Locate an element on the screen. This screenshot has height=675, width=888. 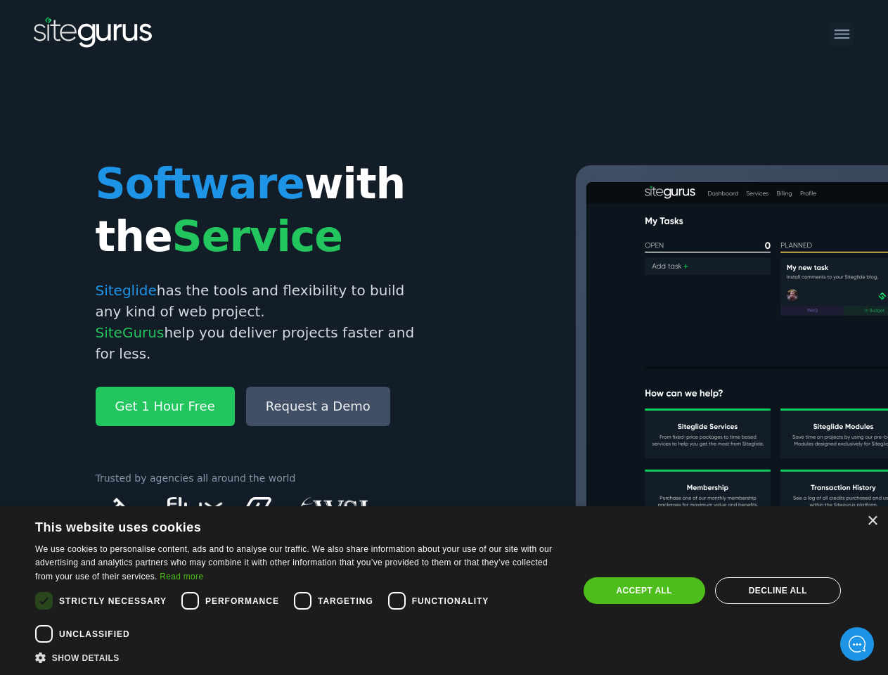
div: Show details is located at coordinates (298, 657).